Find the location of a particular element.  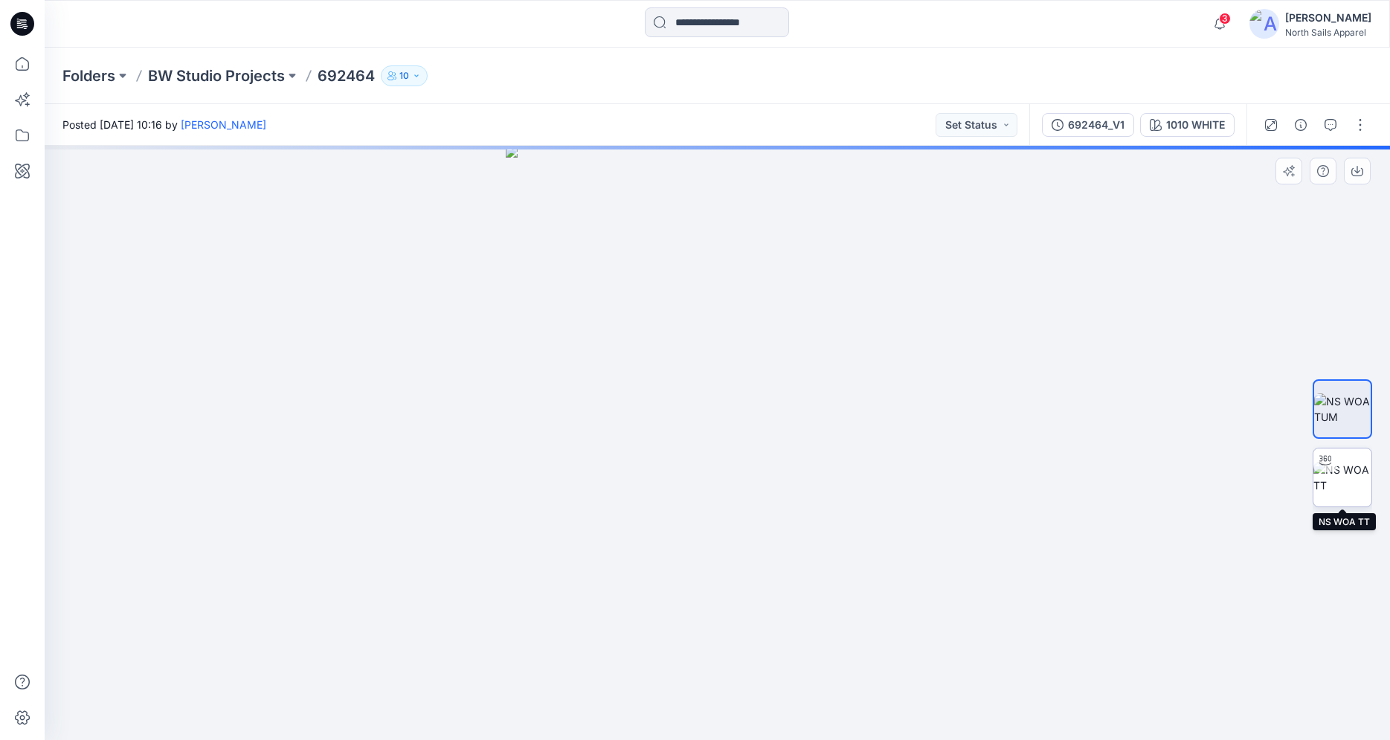

button: Details is located at coordinates (1301, 125).